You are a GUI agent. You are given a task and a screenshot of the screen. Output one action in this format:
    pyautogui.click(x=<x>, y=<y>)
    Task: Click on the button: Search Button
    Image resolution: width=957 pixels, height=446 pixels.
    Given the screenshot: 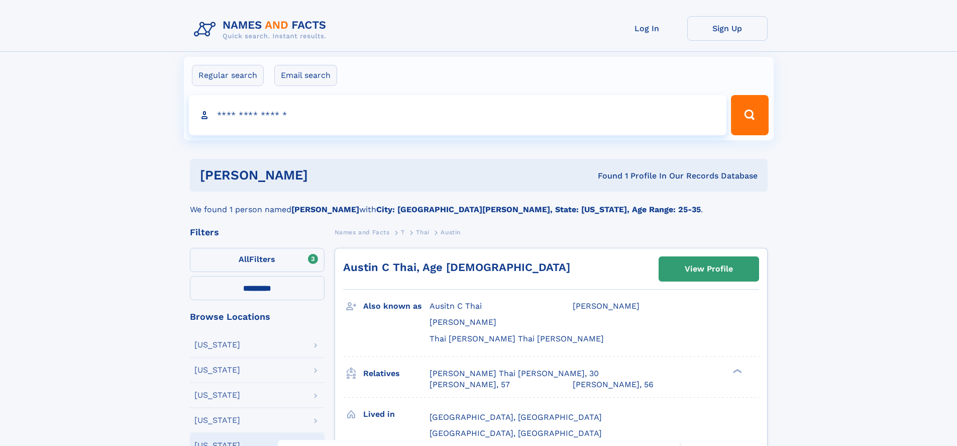 What is the action you would take?
    pyautogui.click(x=749, y=115)
    